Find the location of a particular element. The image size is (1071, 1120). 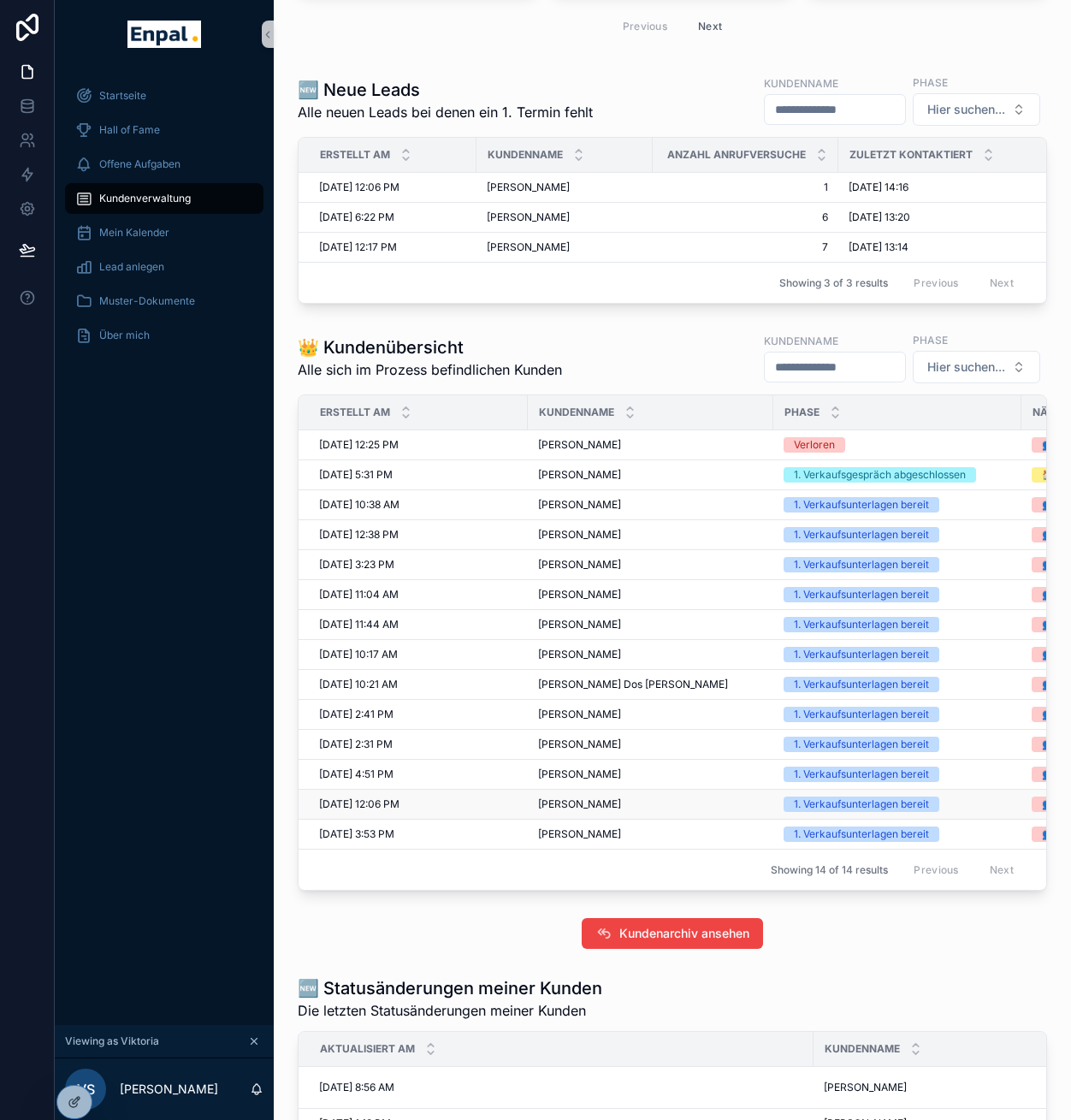

span: Hall of Fame is located at coordinates (129, 130).